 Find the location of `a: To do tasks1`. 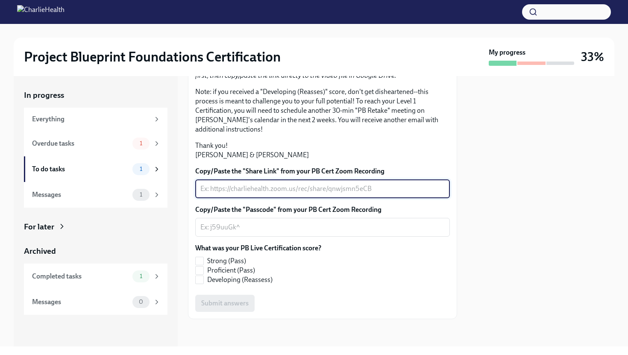

a: To do tasks1 is located at coordinates (96, 169).